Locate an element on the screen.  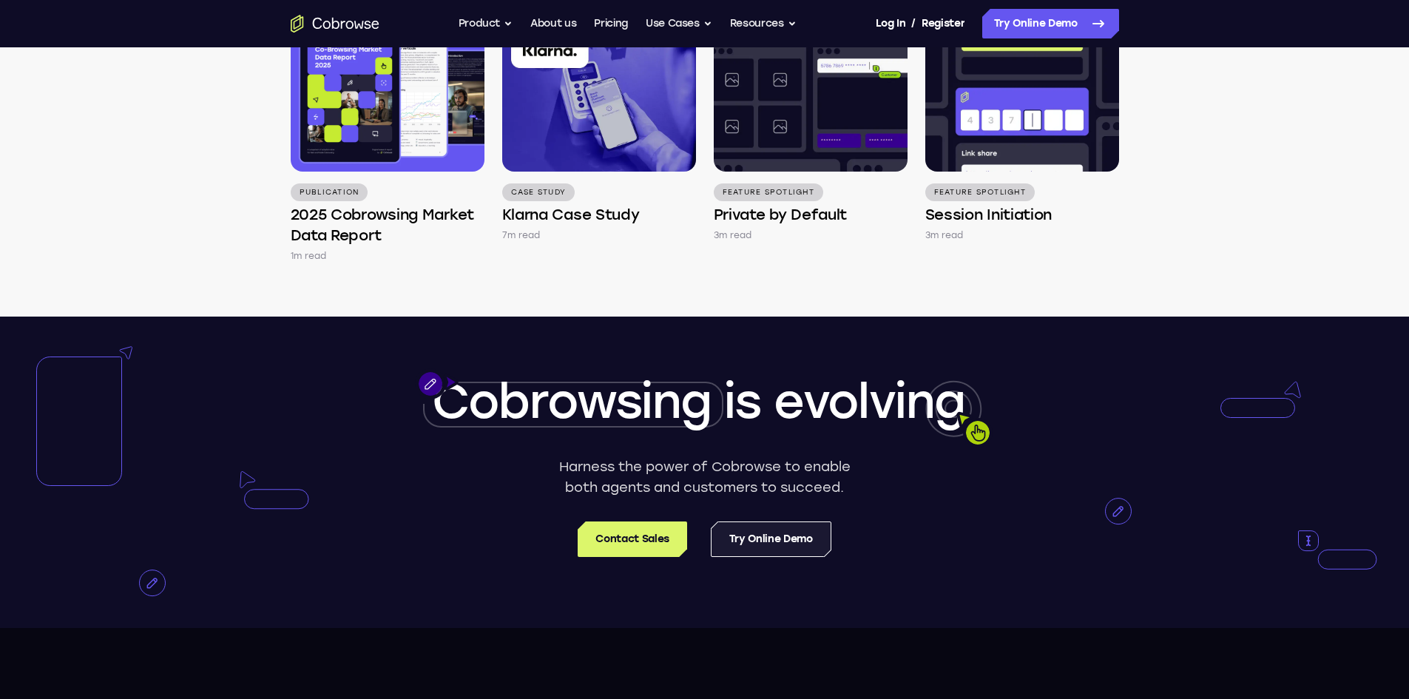
a: Register is located at coordinates (943, 24).